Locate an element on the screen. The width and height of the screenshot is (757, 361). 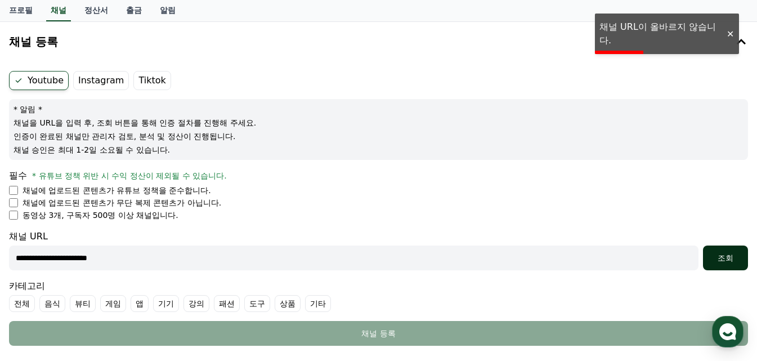
p: 채널에 업로드된 콘텐츠가 유튜브 정책을 준수합니다. is located at coordinates (117, 190).